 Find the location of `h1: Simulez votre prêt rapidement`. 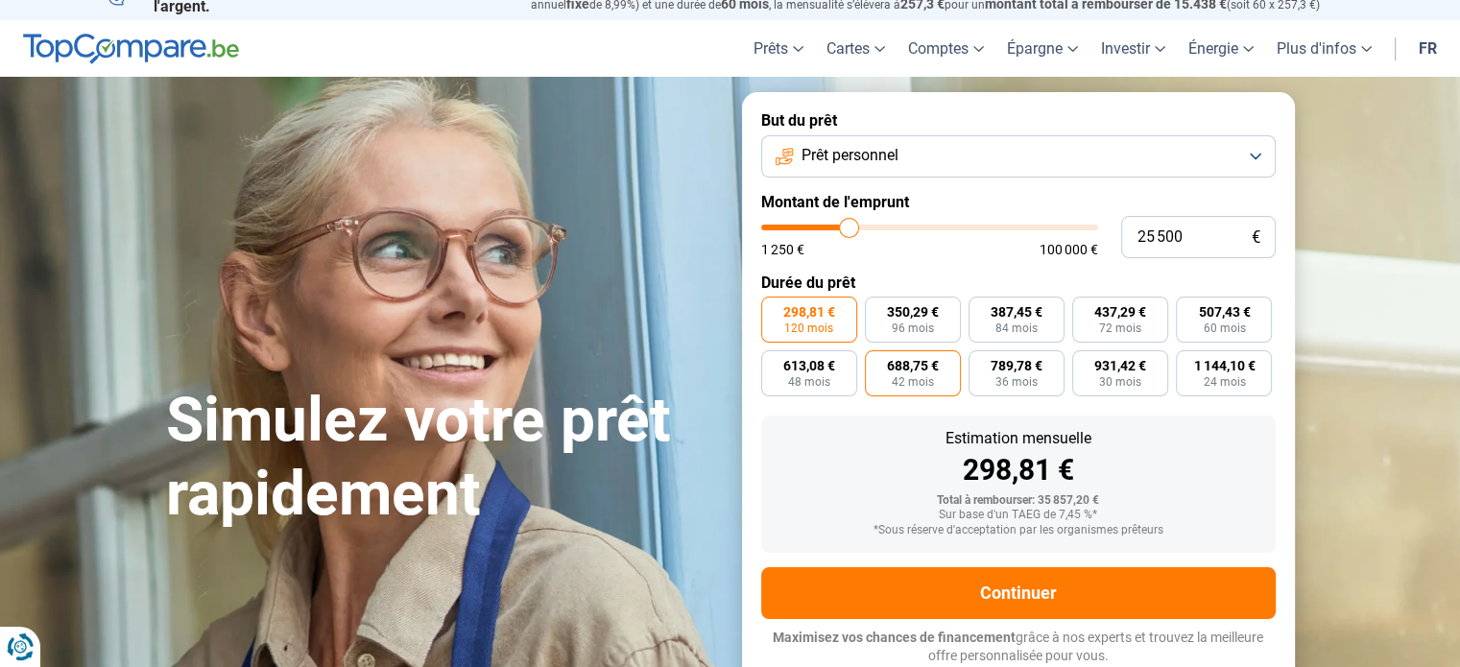

h1: Simulez votre prêt rapidement is located at coordinates (442, 458).